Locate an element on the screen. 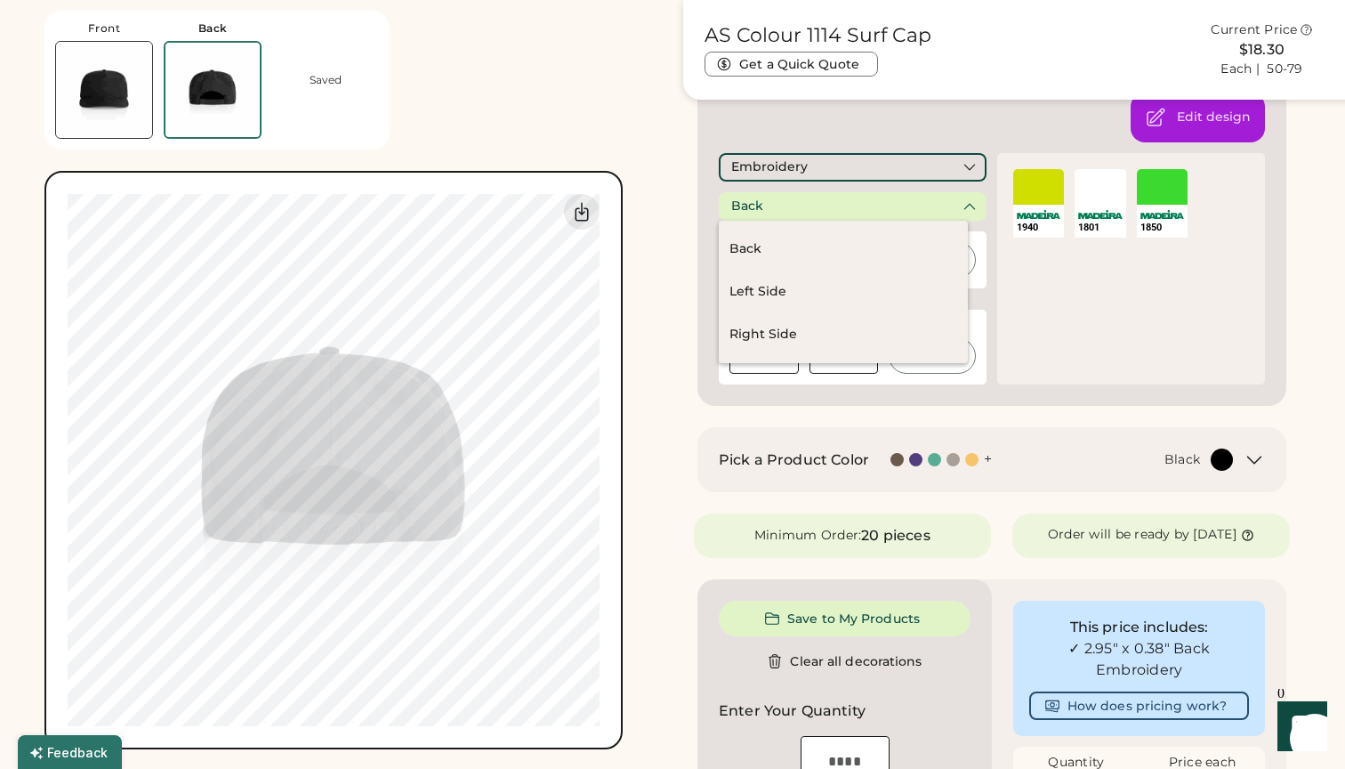 The width and height of the screenshot is (1345, 769). div: 20 pieces is located at coordinates (895, 536).